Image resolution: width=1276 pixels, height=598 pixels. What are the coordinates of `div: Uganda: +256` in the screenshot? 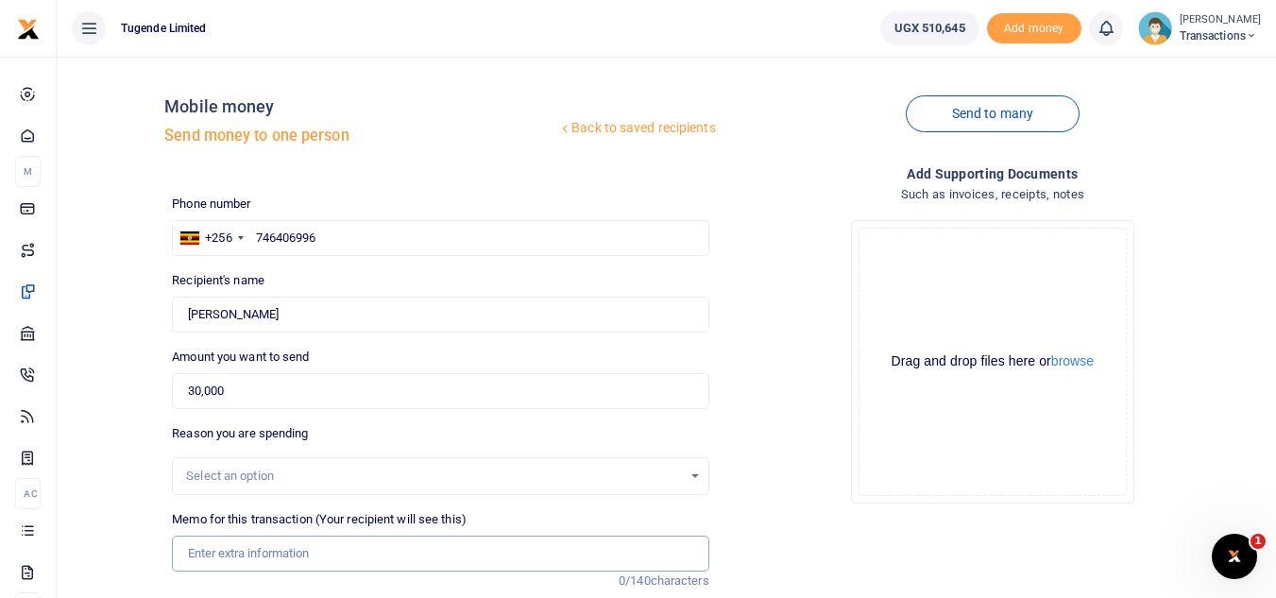 It's located at (211, 238).